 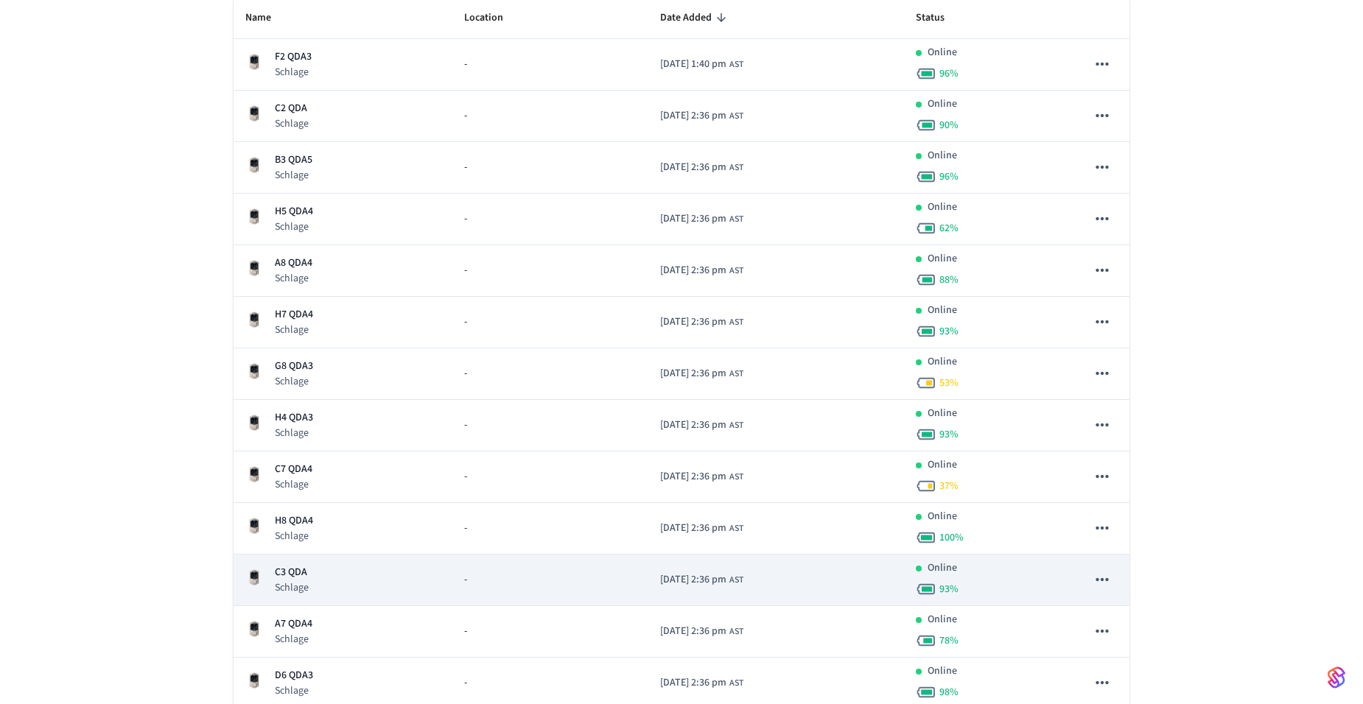 What do you see at coordinates (294, 366) in the screenshot?
I see `p: G8 QDA3` at bounding box center [294, 366].